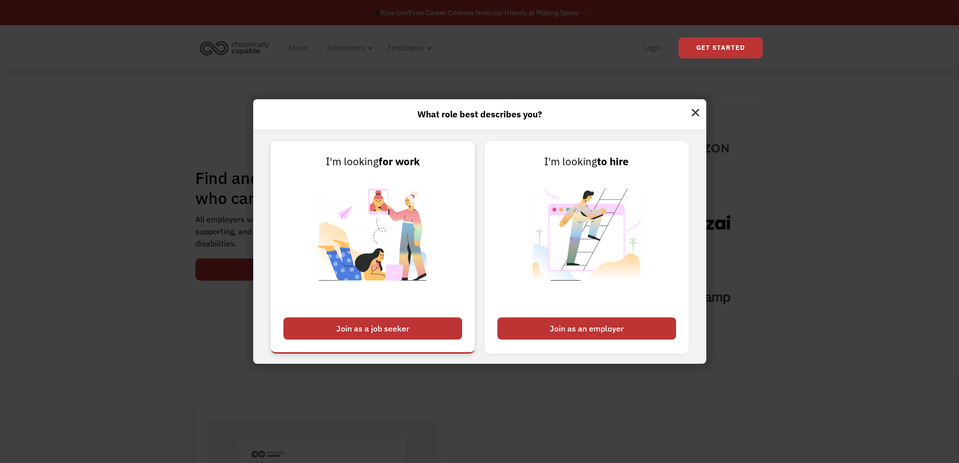 This screenshot has height=463, width=959. I want to click on strong: What role best describes you?, so click(480, 114).